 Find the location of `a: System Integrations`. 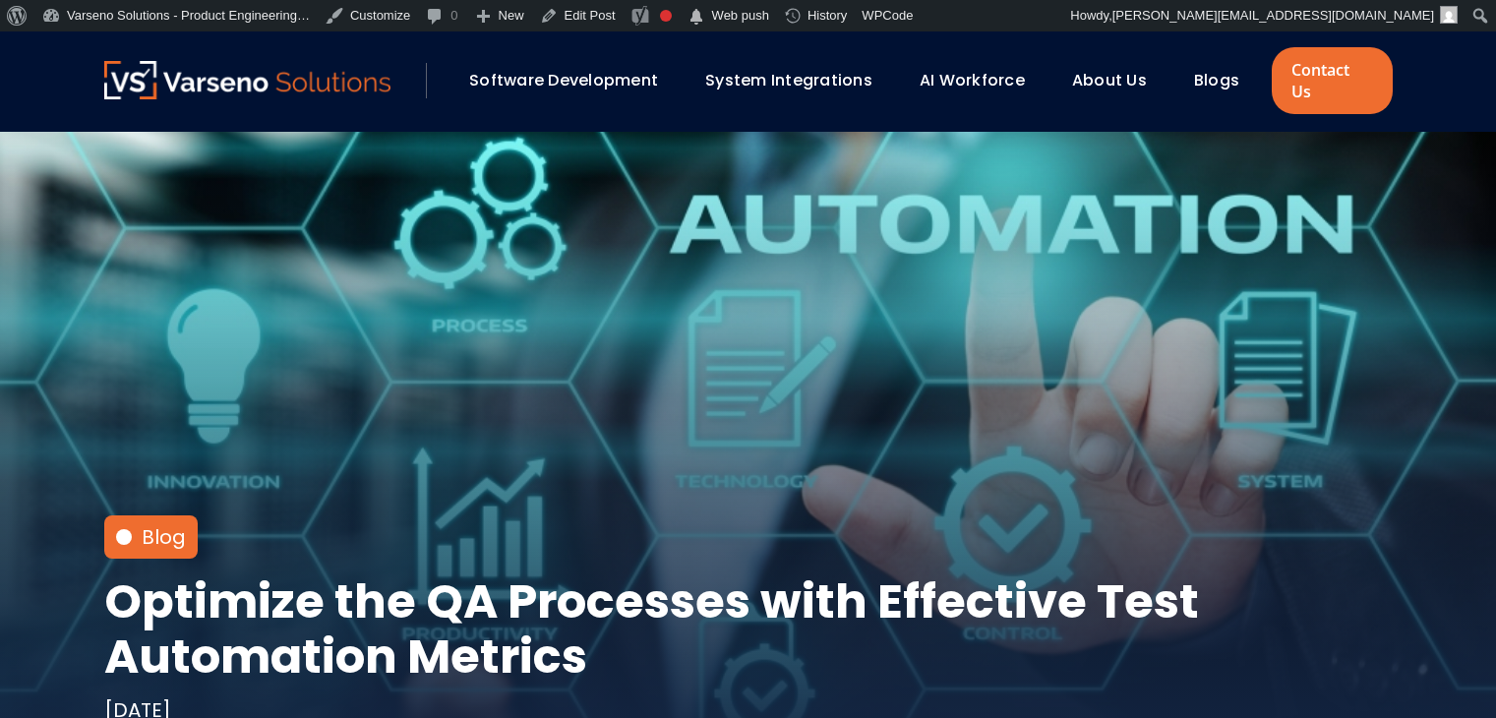

a: System Integrations is located at coordinates (789, 80).